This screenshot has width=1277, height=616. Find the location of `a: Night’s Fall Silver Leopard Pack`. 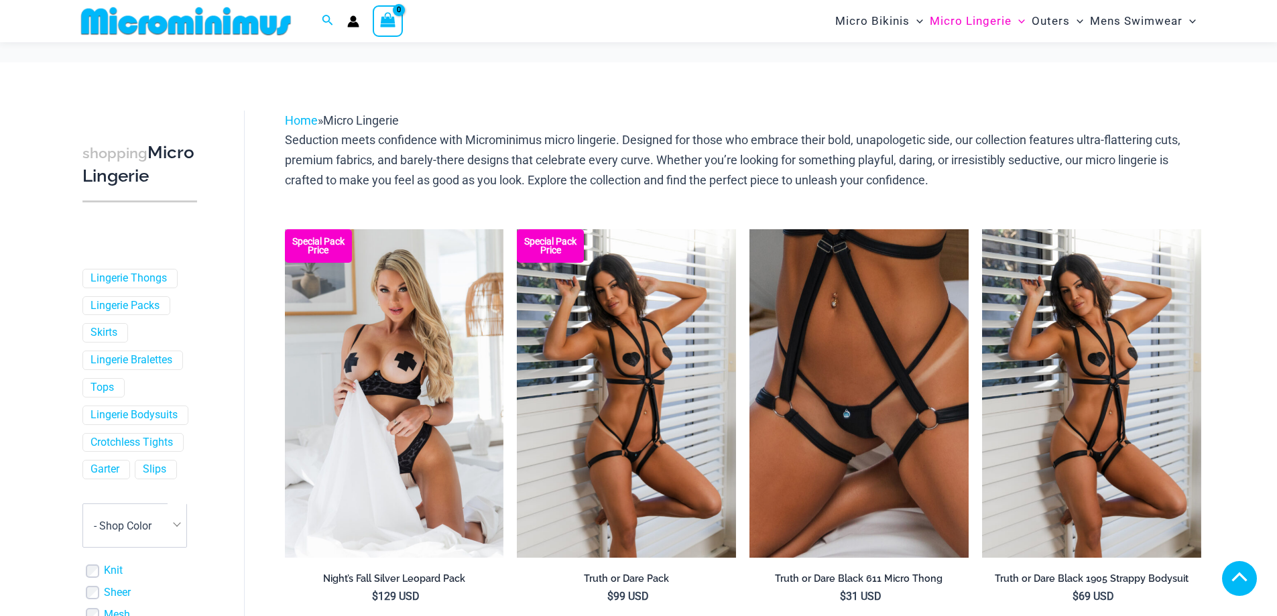

a: Night’s Fall Silver Leopard Pack is located at coordinates (394, 581).